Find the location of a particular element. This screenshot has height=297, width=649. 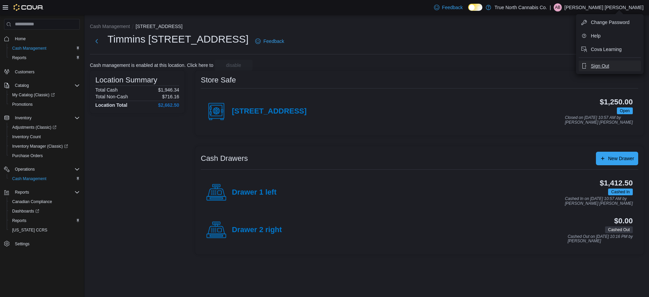

h3: Location Summary is located at coordinates (126, 80).